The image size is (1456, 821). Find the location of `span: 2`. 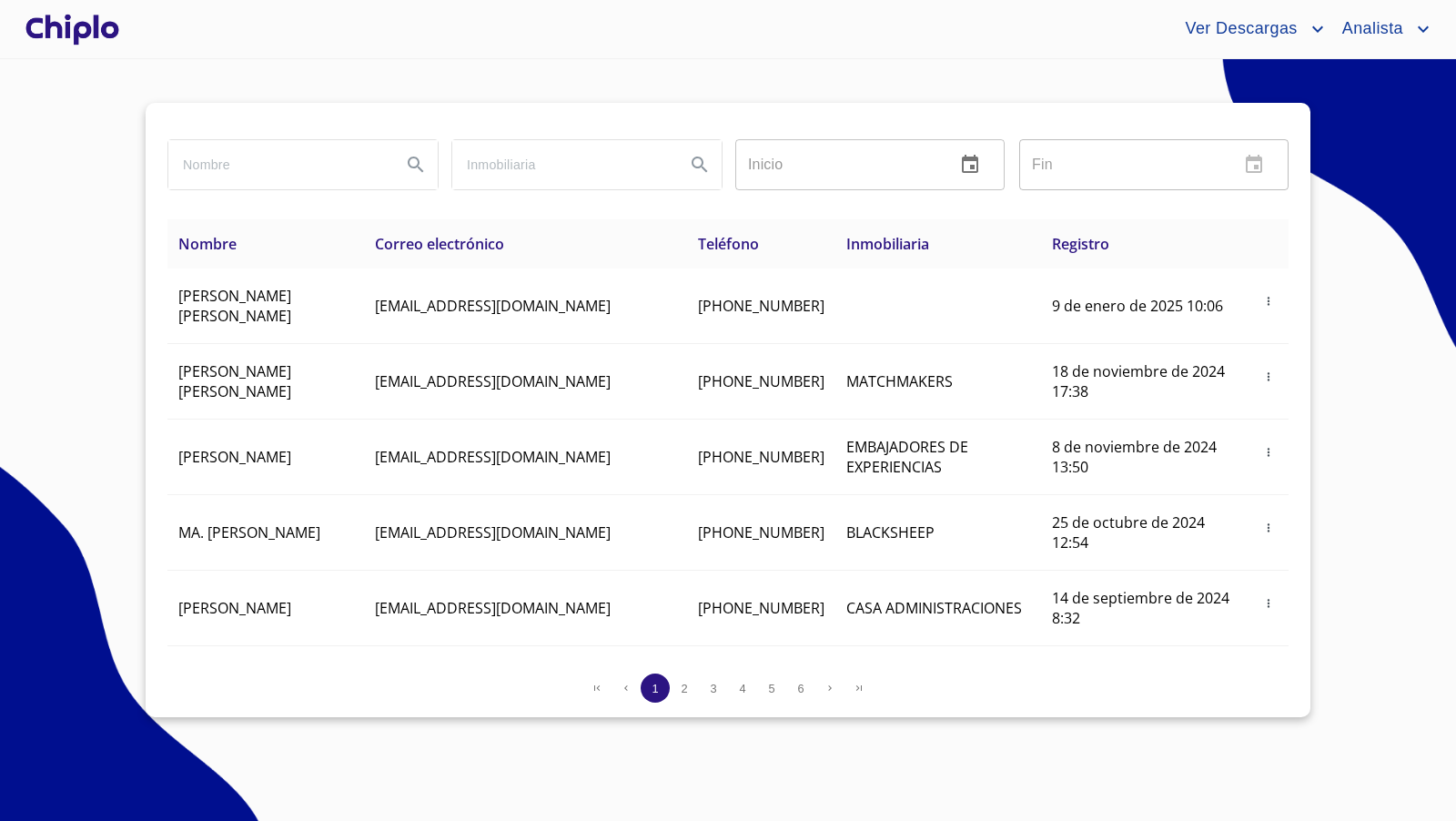

span: 2 is located at coordinates (684, 688).